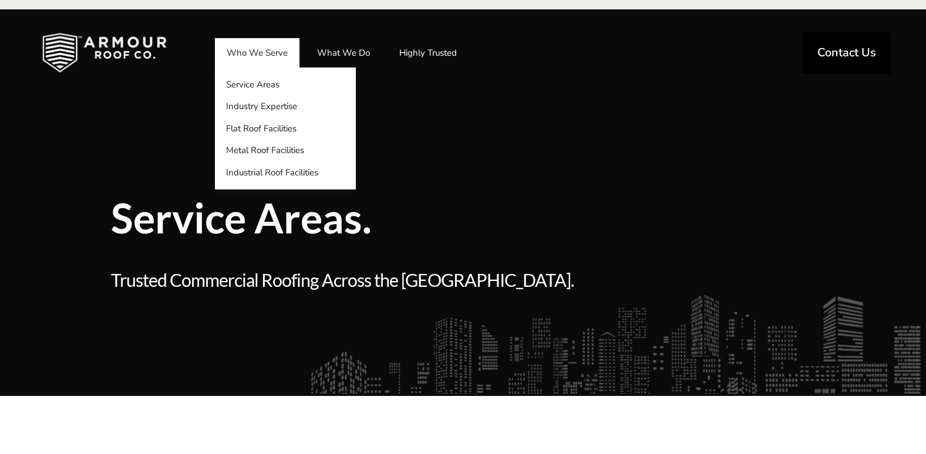  I want to click on a: Contact Us, so click(847, 53).